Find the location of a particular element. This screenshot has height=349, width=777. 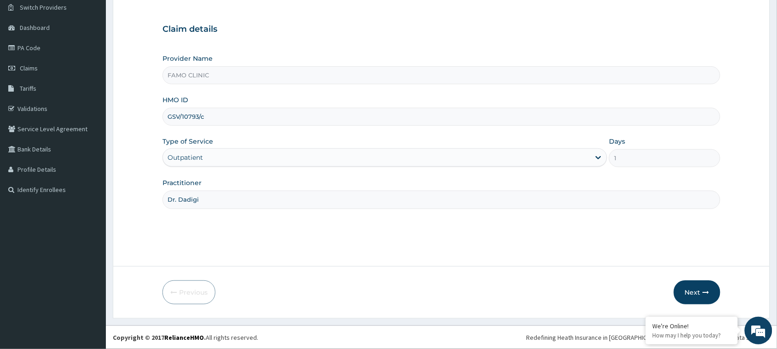

span: Claims is located at coordinates (29, 68).